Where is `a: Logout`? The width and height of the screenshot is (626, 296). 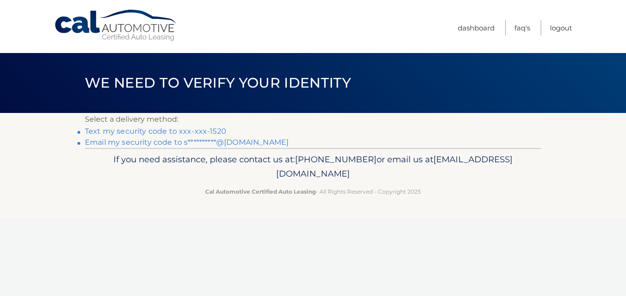
a: Logout is located at coordinates (561, 28).